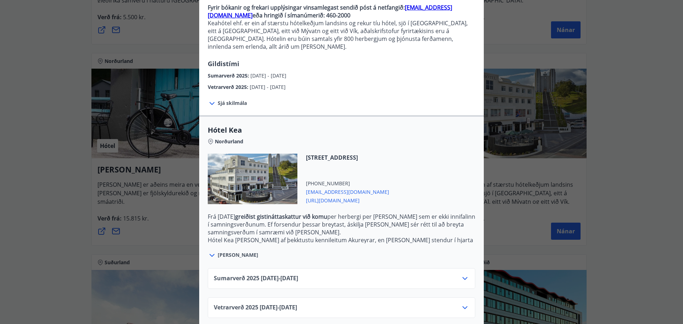 This screenshot has height=324, width=683. Describe the element at coordinates (229, 142) in the screenshot. I see `span: Norðurland` at that location.